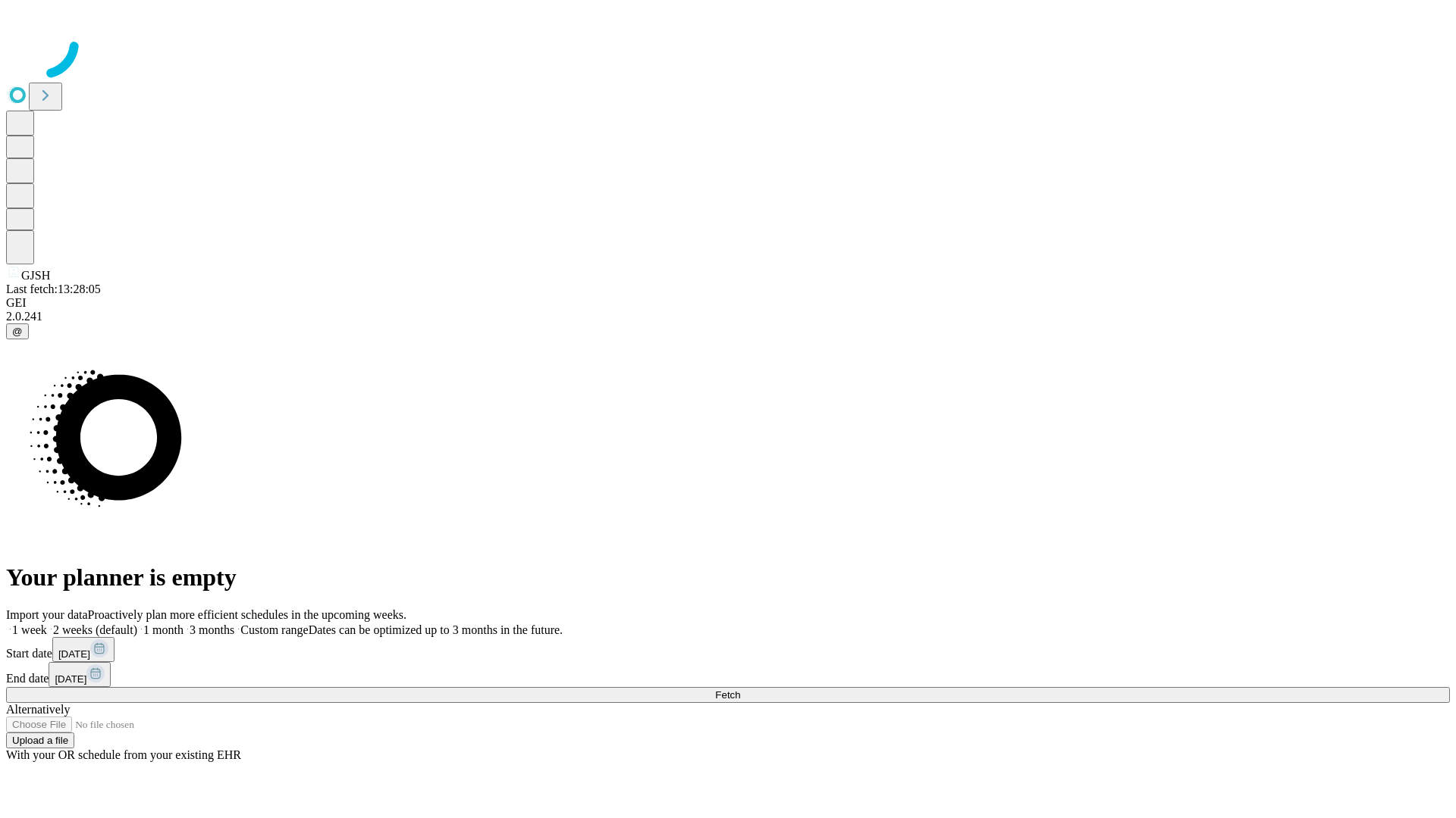  I want to click on div: GEI, so click(728, 303).